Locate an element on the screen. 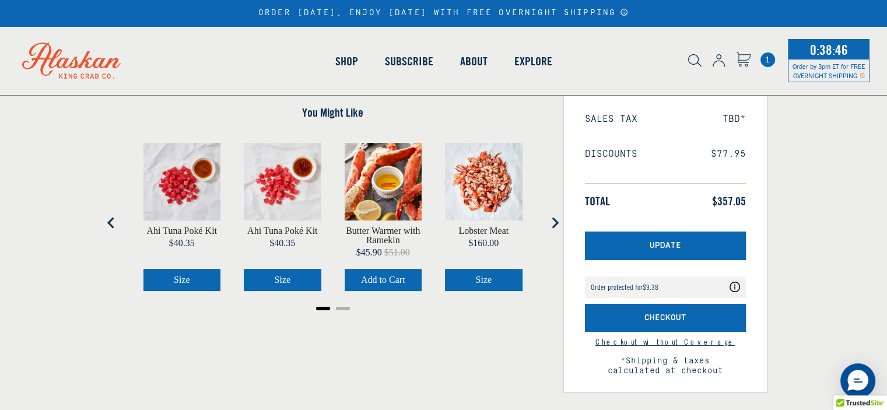 The width and height of the screenshot is (887, 410). span: $357.05 is located at coordinates (729, 201).